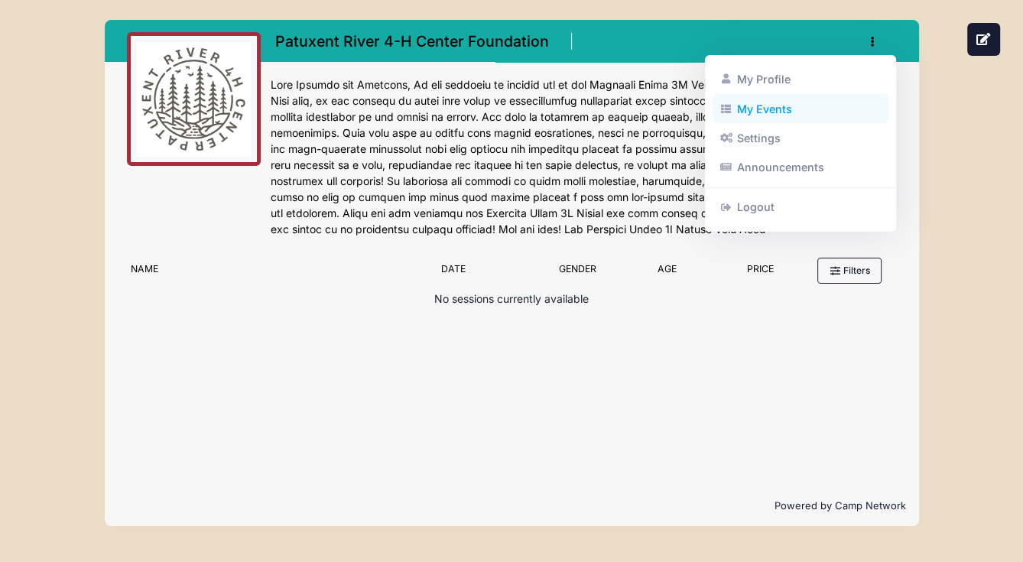 This screenshot has height=562, width=1023. Describe the element at coordinates (278, 273) in the screenshot. I see `div: Name` at that location.